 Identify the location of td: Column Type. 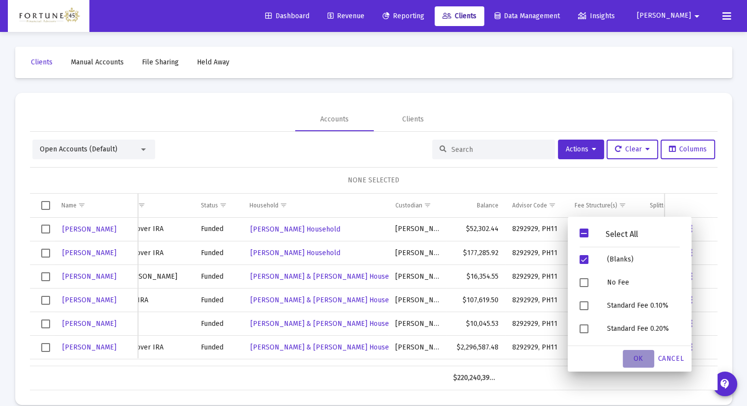
(155, 205).